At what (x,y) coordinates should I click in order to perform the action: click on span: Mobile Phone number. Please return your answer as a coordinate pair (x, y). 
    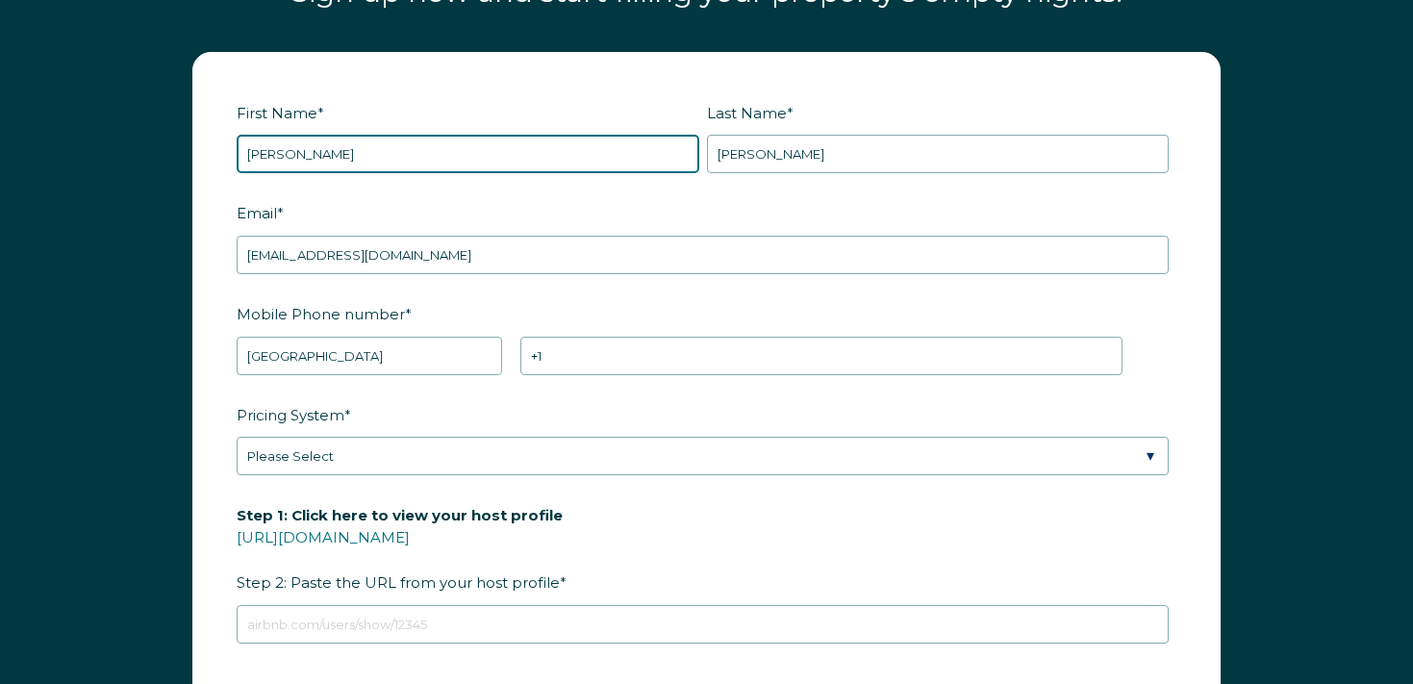
    Looking at the image, I should click on (320, 314).